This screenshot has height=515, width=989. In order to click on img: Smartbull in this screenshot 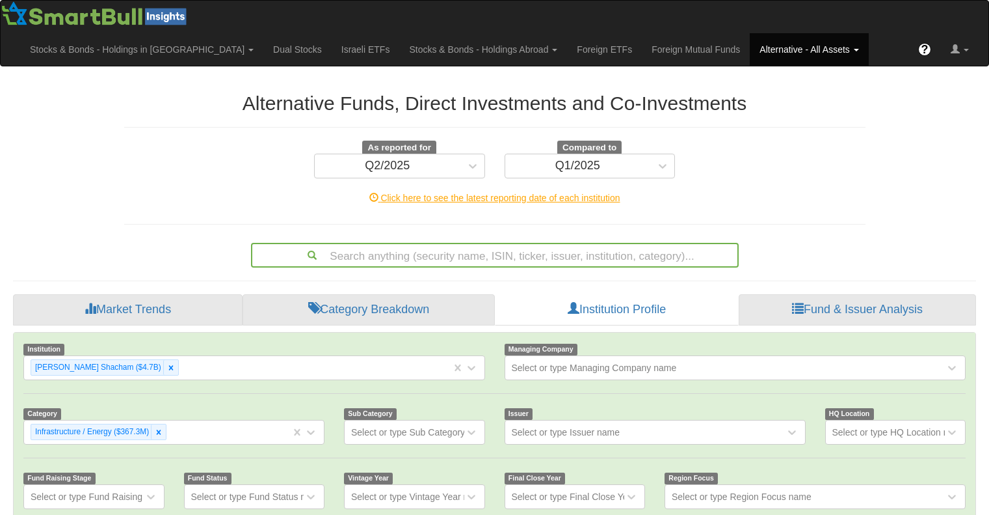, I will do `click(96, 14)`.